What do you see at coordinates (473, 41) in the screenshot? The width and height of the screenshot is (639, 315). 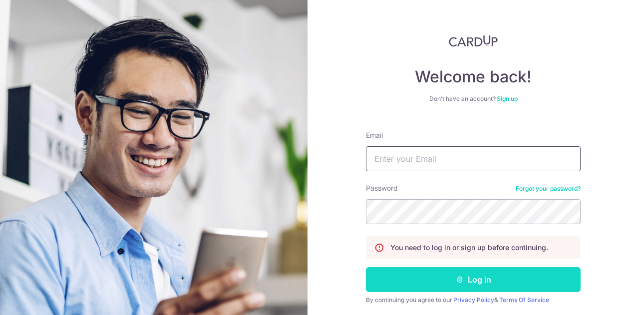 I see `img: CardUp Logo` at bounding box center [473, 41].